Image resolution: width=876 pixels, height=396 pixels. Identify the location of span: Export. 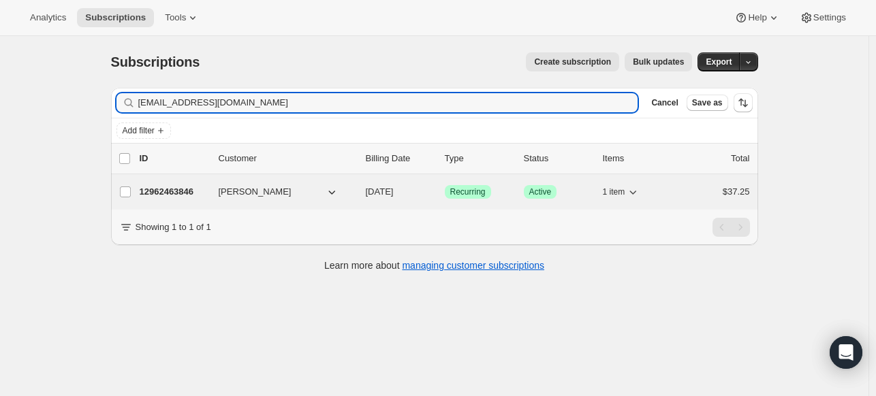
(718, 62).